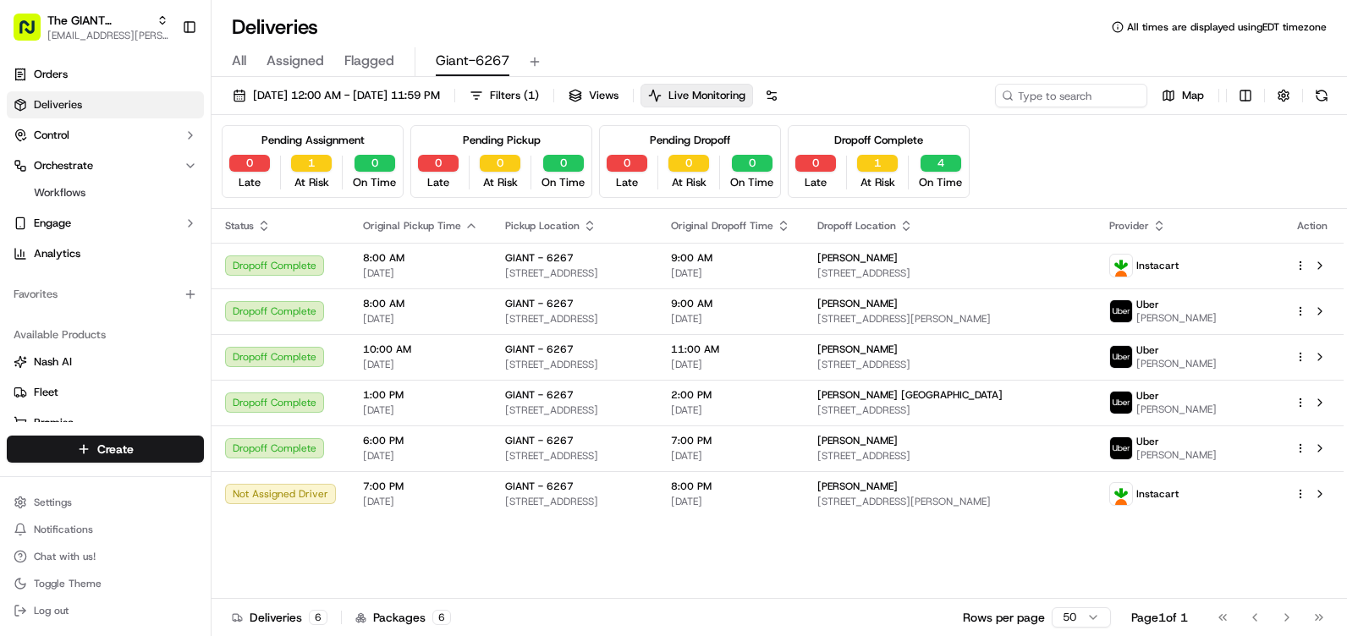  I want to click on span: Create, so click(115, 449).